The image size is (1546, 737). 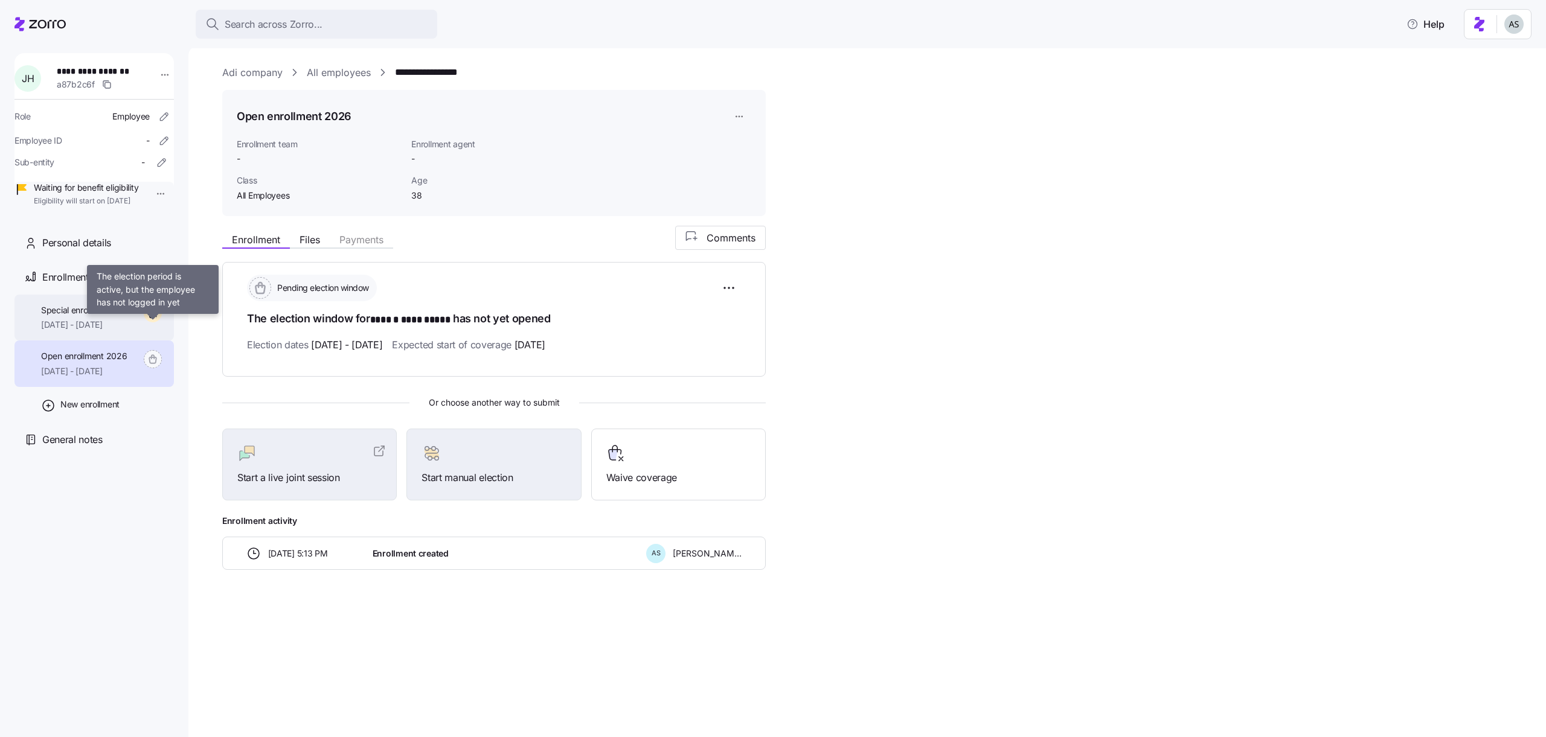 I want to click on span: Enrollment created, so click(x=411, y=554).